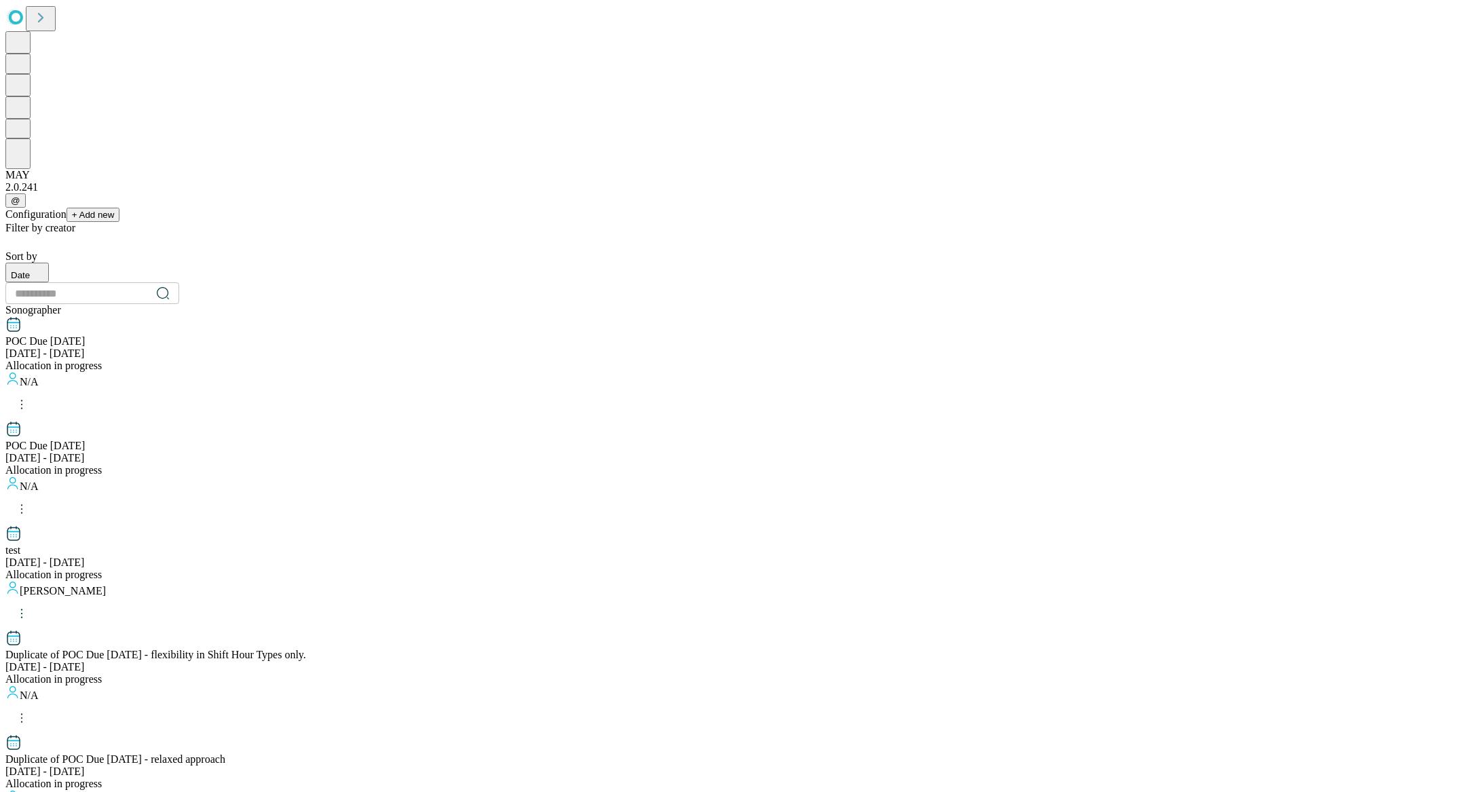 This screenshot has height=792, width=1466. What do you see at coordinates (93, 214) in the screenshot?
I see `span: + Add new` at bounding box center [93, 214].